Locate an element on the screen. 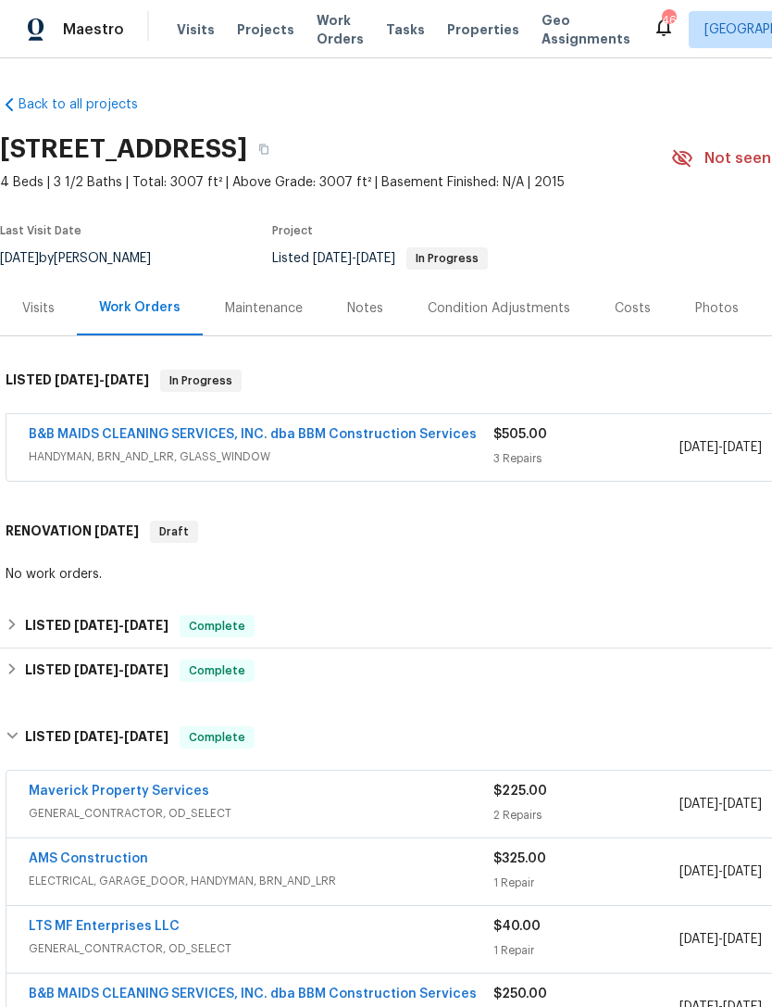 The width and height of the screenshot is (772, 1007). span: Geo Assignments is located at coordinates (586, 30).